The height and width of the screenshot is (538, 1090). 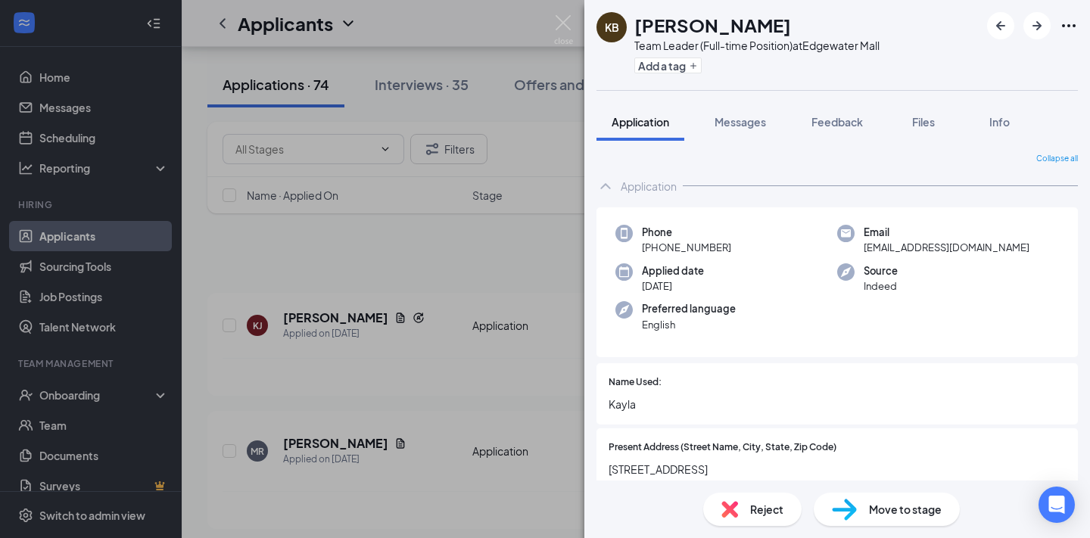 I want to click on span: Collapse all, so click(x=1057, y=159).